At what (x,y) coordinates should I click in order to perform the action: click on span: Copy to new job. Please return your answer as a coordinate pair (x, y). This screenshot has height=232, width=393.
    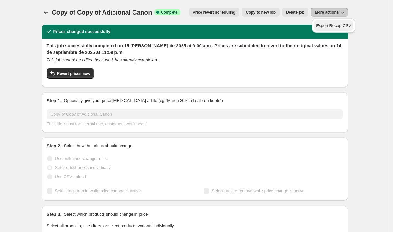
    Looking at the image, I should click on (260, 12).